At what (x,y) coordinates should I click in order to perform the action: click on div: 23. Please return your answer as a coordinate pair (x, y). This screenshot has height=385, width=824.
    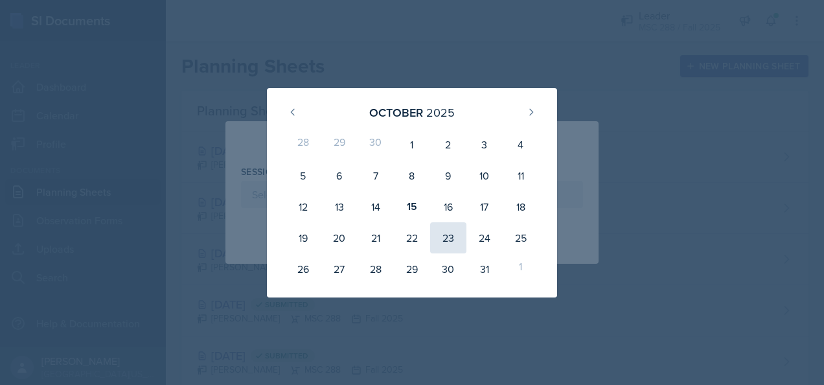
    Looking at the image, I should click on (448, 238).